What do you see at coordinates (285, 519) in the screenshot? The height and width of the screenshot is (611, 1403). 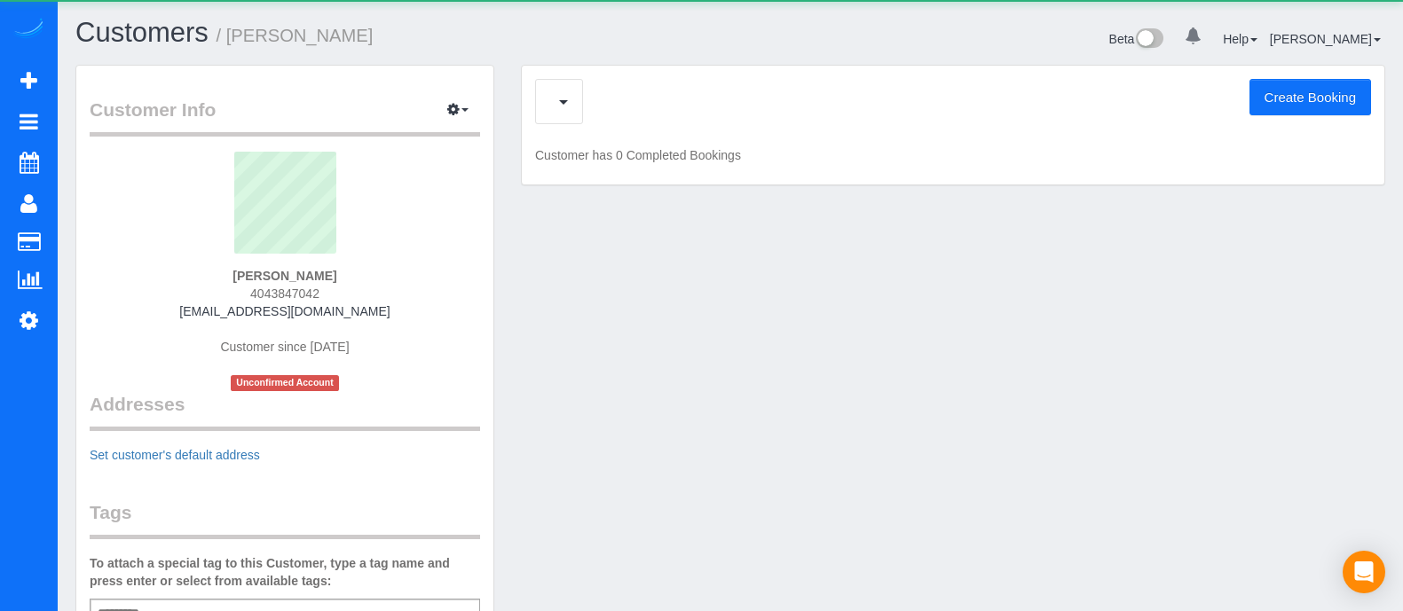 I see `legend: Tags` at bounding box center [285, 519].